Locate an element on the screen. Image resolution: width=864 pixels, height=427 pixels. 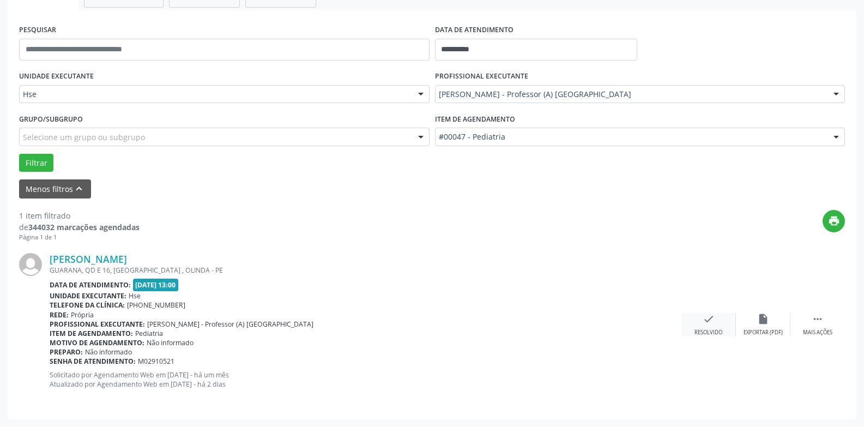
b: Profissional executante: is located at coordinates (97, 324).